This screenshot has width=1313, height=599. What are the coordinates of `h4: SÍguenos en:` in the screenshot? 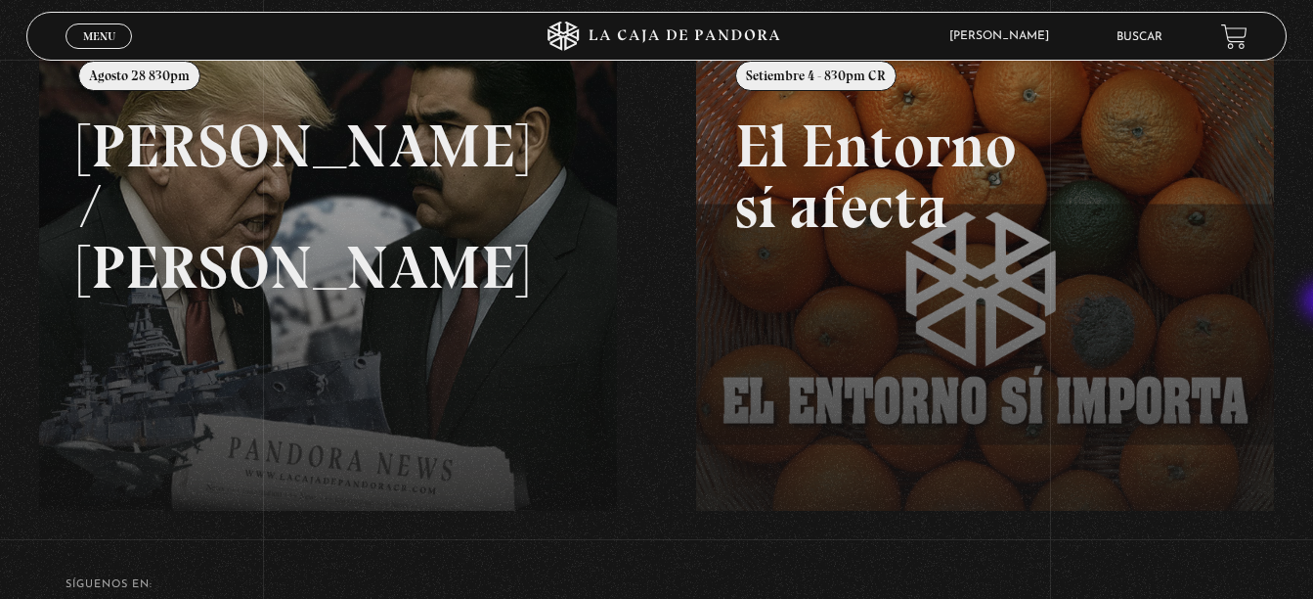 It's located at (656, 584).